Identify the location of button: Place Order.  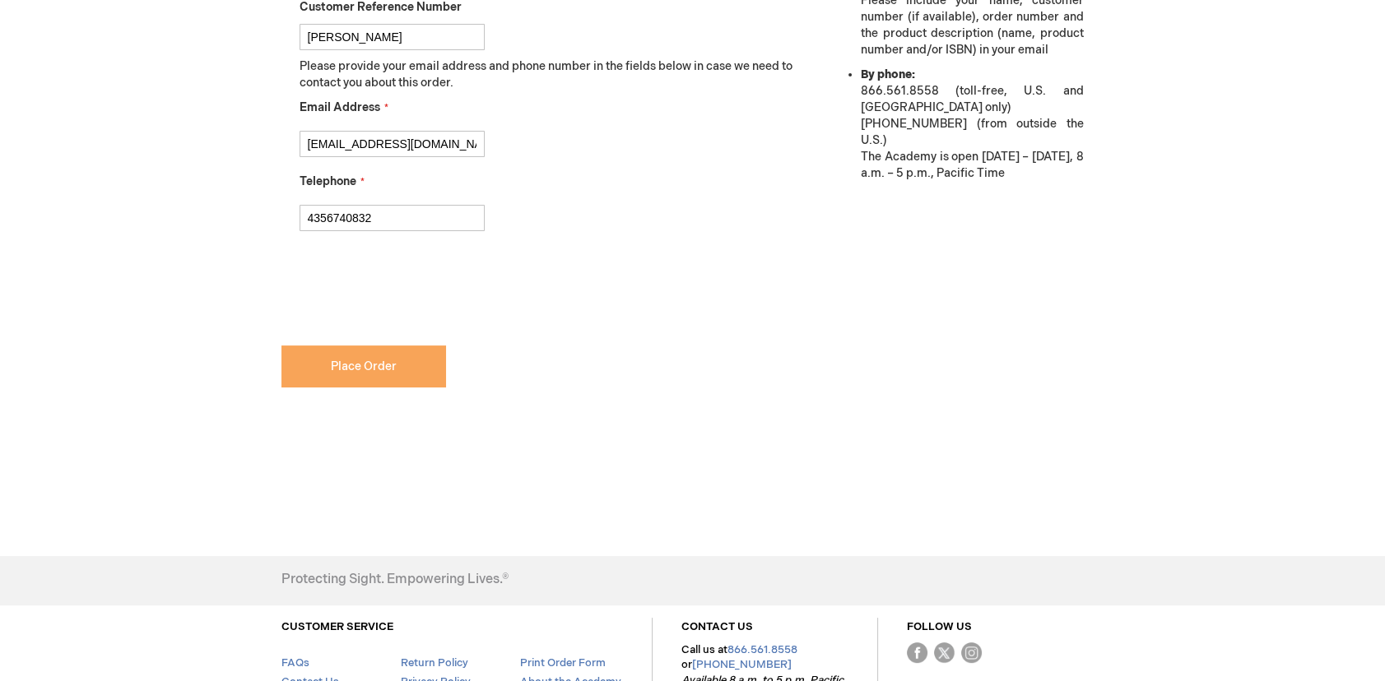
(364, 366).